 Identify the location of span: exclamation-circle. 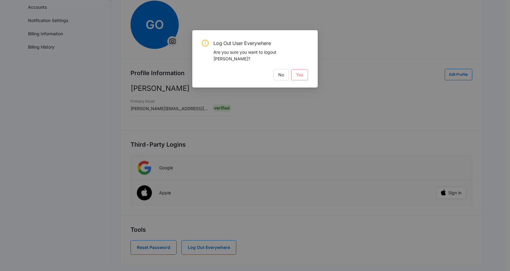
(205, 43).